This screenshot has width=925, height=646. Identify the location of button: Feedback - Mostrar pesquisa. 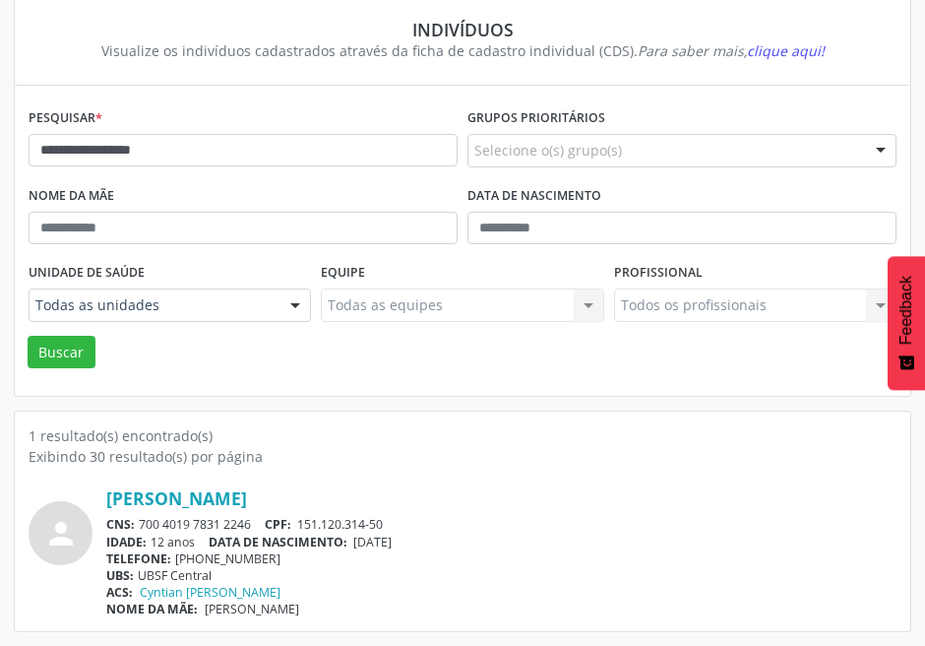
(906, 323).